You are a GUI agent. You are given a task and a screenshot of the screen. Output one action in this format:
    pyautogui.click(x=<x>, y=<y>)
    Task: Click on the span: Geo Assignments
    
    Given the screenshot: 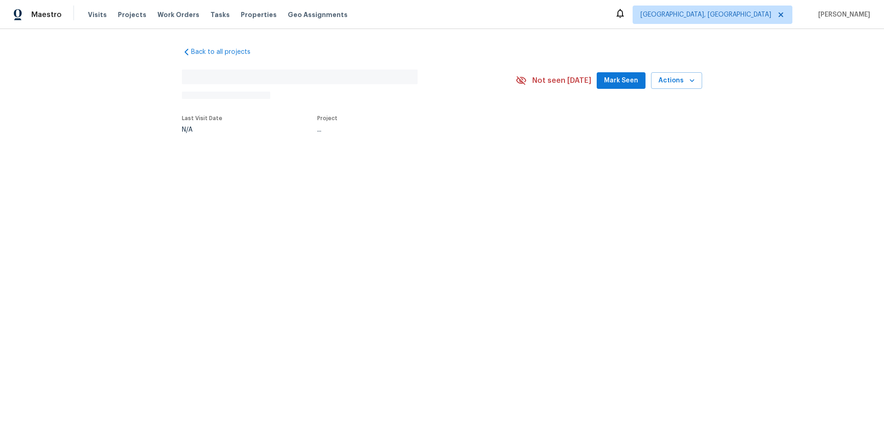 What is the action you would take?
    pyautogui.click(x=318, y=15)
    